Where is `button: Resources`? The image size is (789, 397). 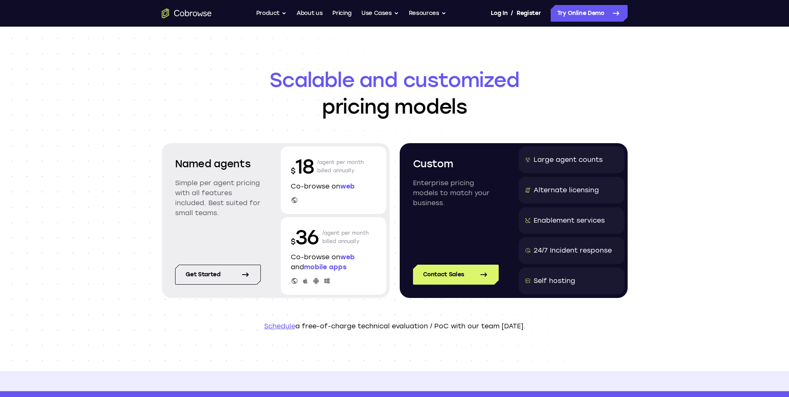
button: Resources is located at coordinates (427, 13).